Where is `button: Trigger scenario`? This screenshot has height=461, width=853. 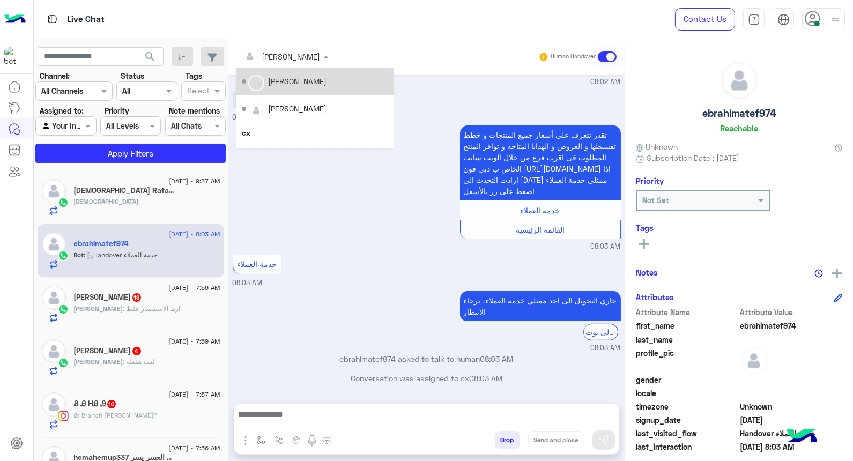 button: Trigger scenario is located at coordinates (279, 440).